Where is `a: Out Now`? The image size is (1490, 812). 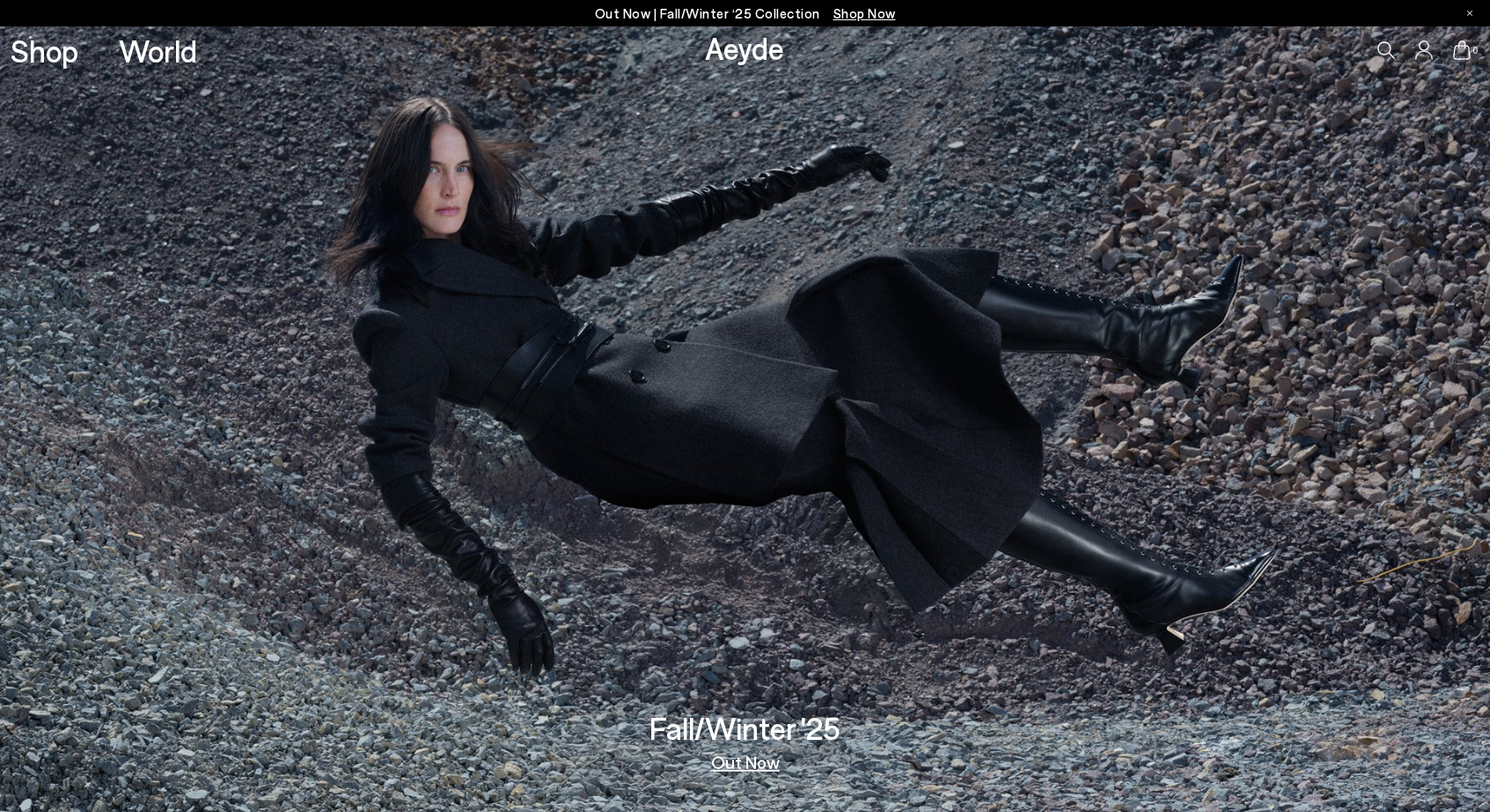
a: Out Now is located at coordinates (745, 762).